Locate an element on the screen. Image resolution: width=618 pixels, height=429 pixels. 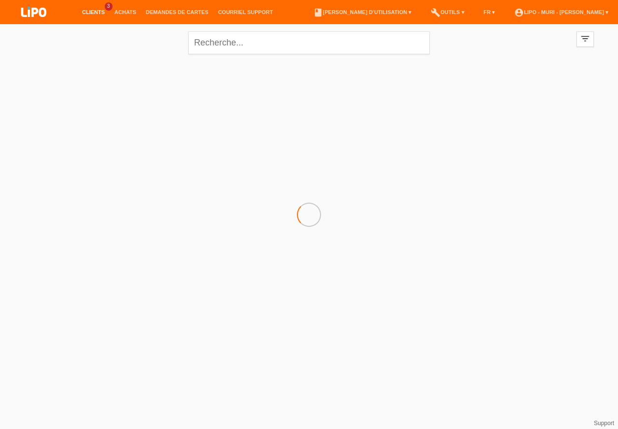
a: Demandes de cartes is located at coordinates (177, 12).